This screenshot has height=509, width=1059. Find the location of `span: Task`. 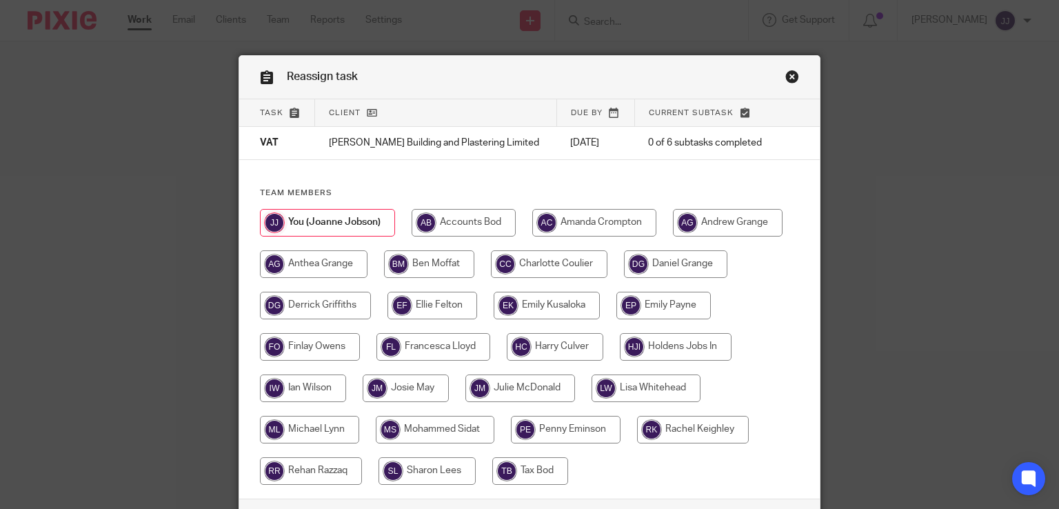

span: Task is located at coordinates (272, 112).